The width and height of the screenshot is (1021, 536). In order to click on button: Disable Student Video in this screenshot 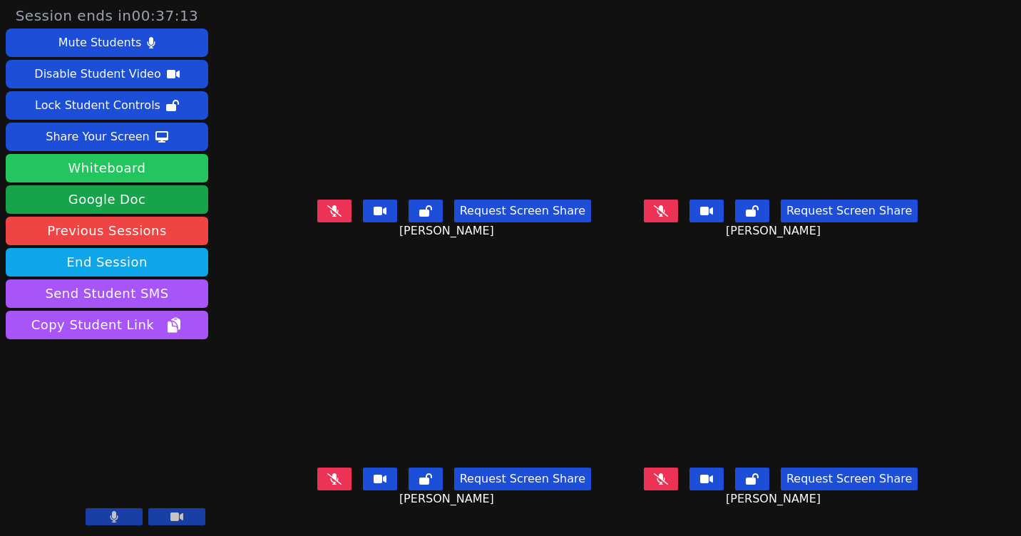, I will do `click(107, 74)`.